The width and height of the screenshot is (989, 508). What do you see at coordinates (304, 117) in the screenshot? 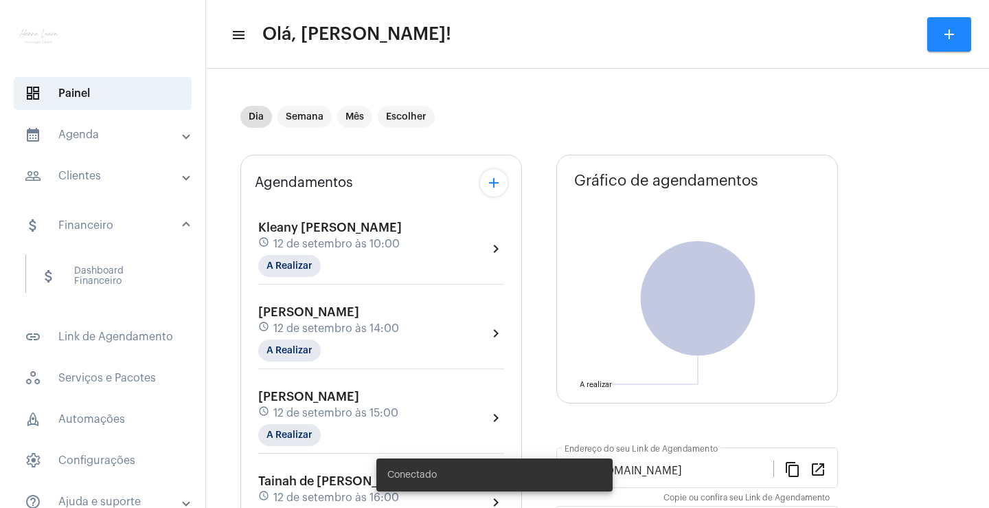
I see `mat-chip: Semana` at bounding box center [304, 117].